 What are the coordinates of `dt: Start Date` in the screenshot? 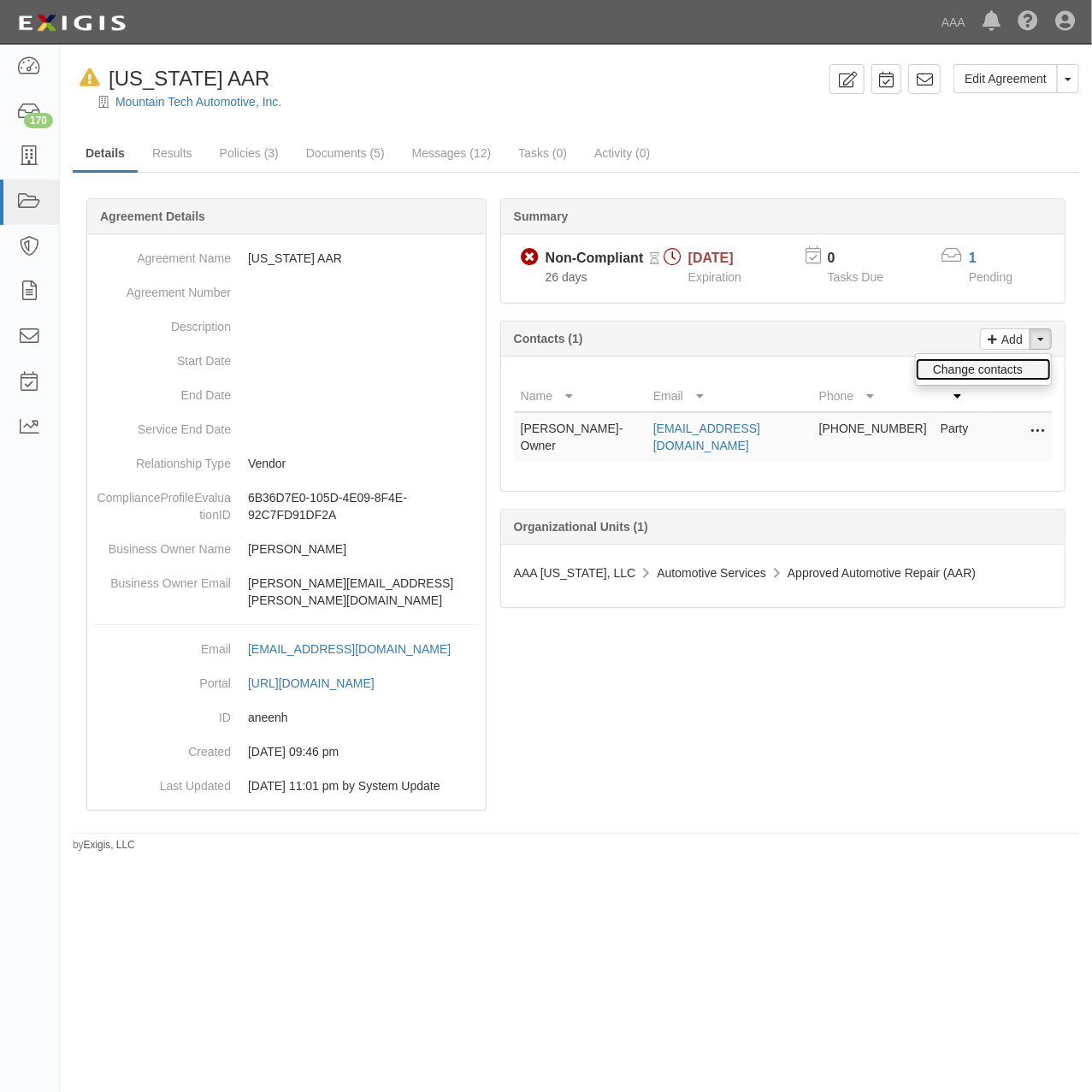 It's located at (162, 356).